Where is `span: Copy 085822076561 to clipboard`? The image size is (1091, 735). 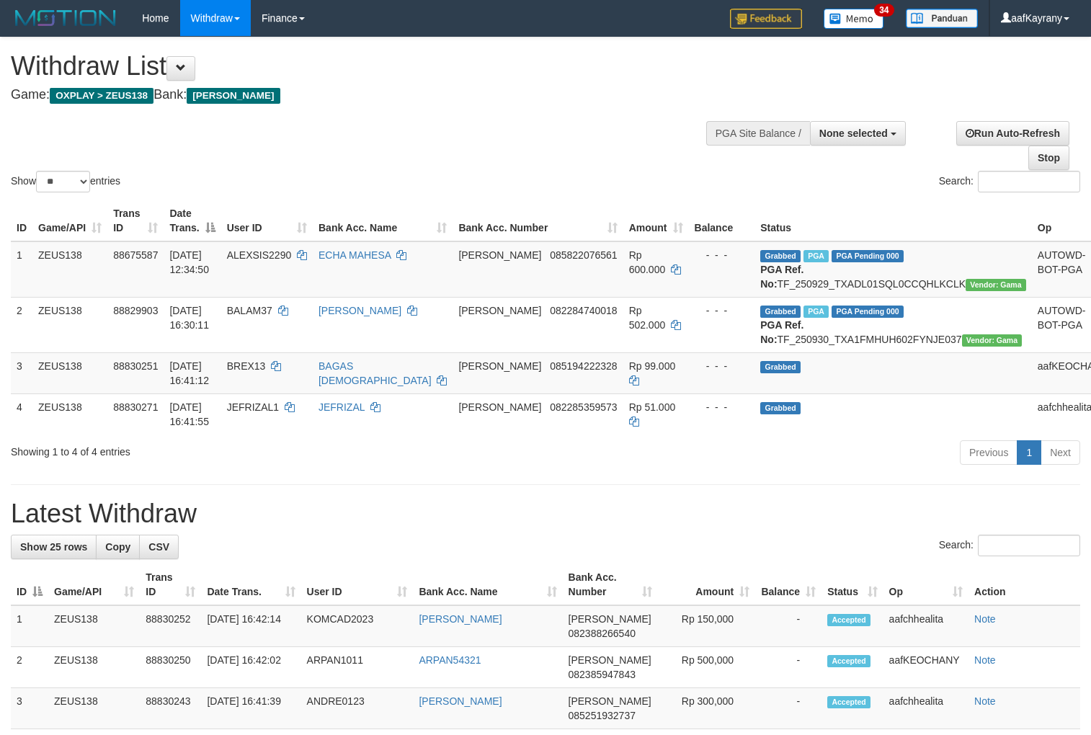
span: Copy 085822076561 to clipboard is located at coordinates (583, 255).